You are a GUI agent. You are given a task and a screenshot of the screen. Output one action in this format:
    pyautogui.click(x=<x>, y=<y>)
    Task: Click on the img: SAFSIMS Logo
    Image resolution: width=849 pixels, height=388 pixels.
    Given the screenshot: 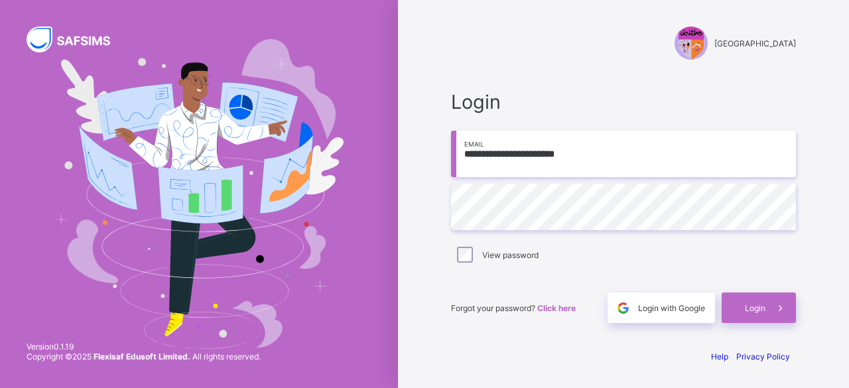 What is the action you would take?
    pyautogui.click(x=76, y=39)
    